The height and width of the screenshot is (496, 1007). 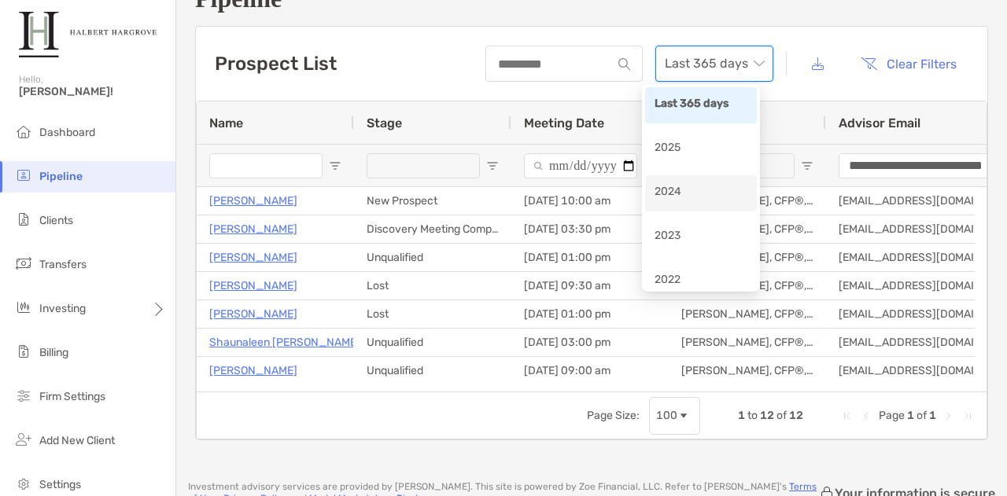 I want to click on span: Transfers, so click(x=63, y=264).